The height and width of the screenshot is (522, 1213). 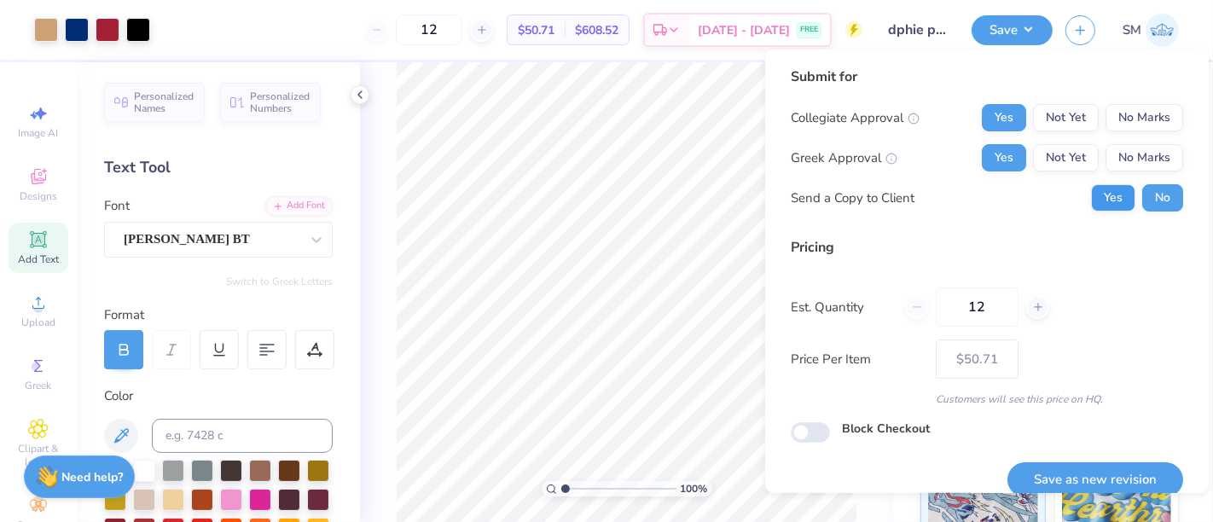 What do you see at coordinates (299, 206) in the screenshot?
I see `div: Add Font` at bounding box center [299, 206].